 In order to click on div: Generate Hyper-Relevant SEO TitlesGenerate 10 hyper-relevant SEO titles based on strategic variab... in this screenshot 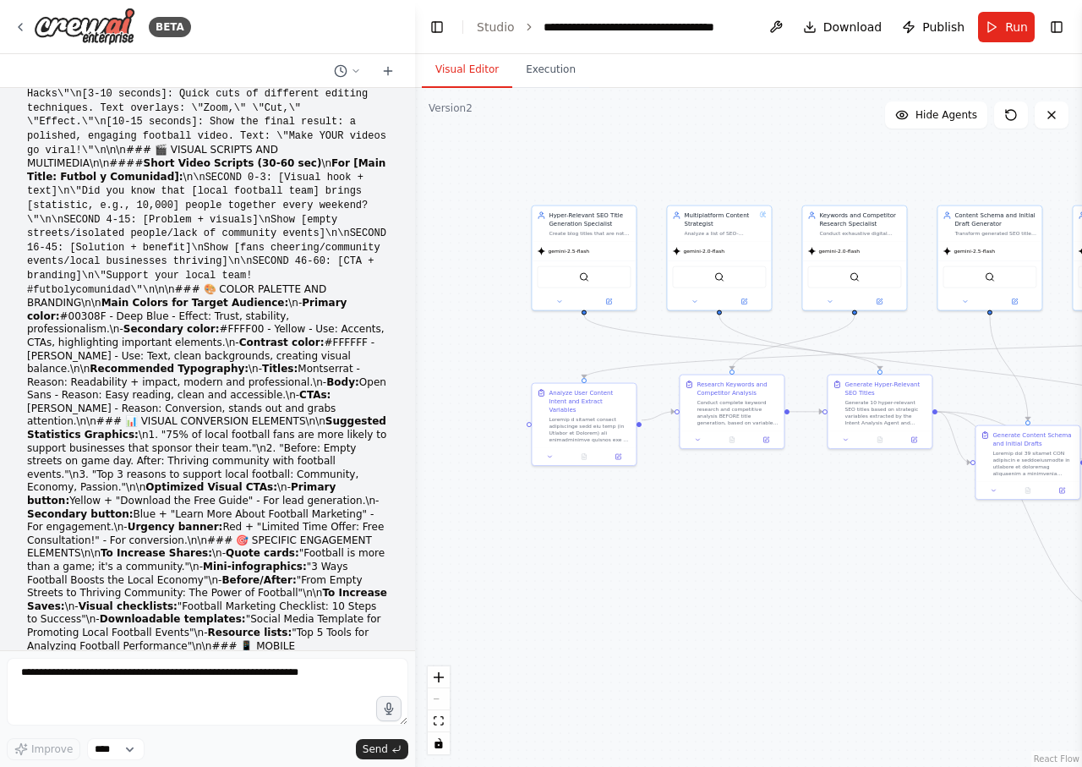, I will do `click(879, 412)`.